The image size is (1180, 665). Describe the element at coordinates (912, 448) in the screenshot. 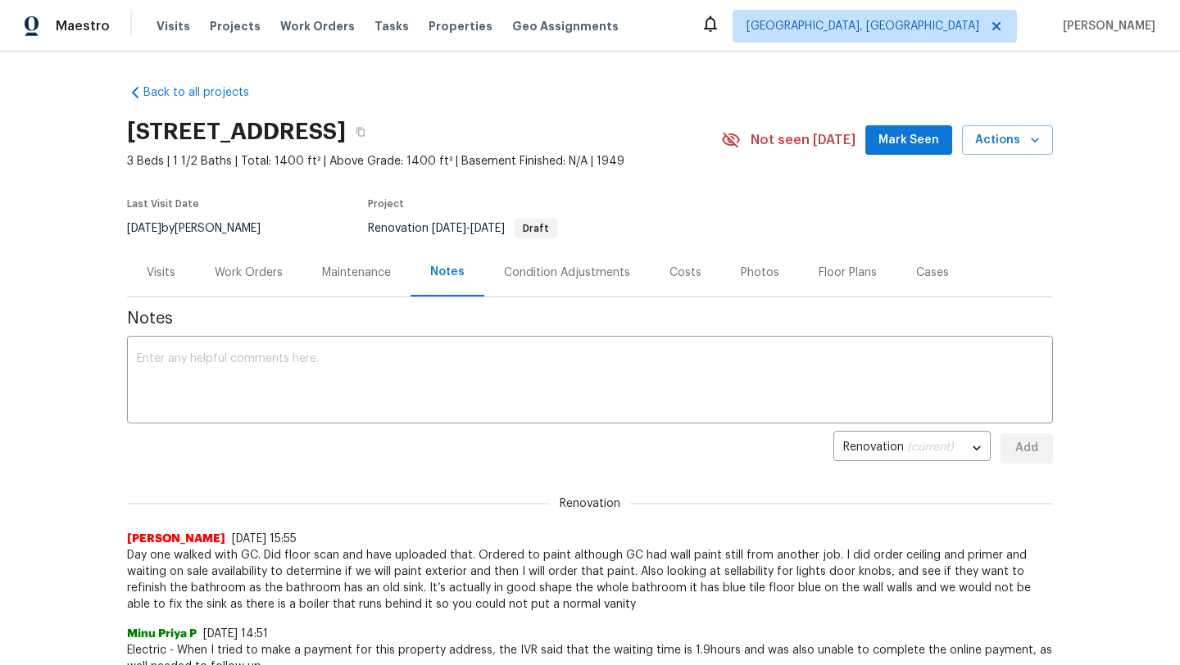

I see `div: Renovation (current)` at that location.